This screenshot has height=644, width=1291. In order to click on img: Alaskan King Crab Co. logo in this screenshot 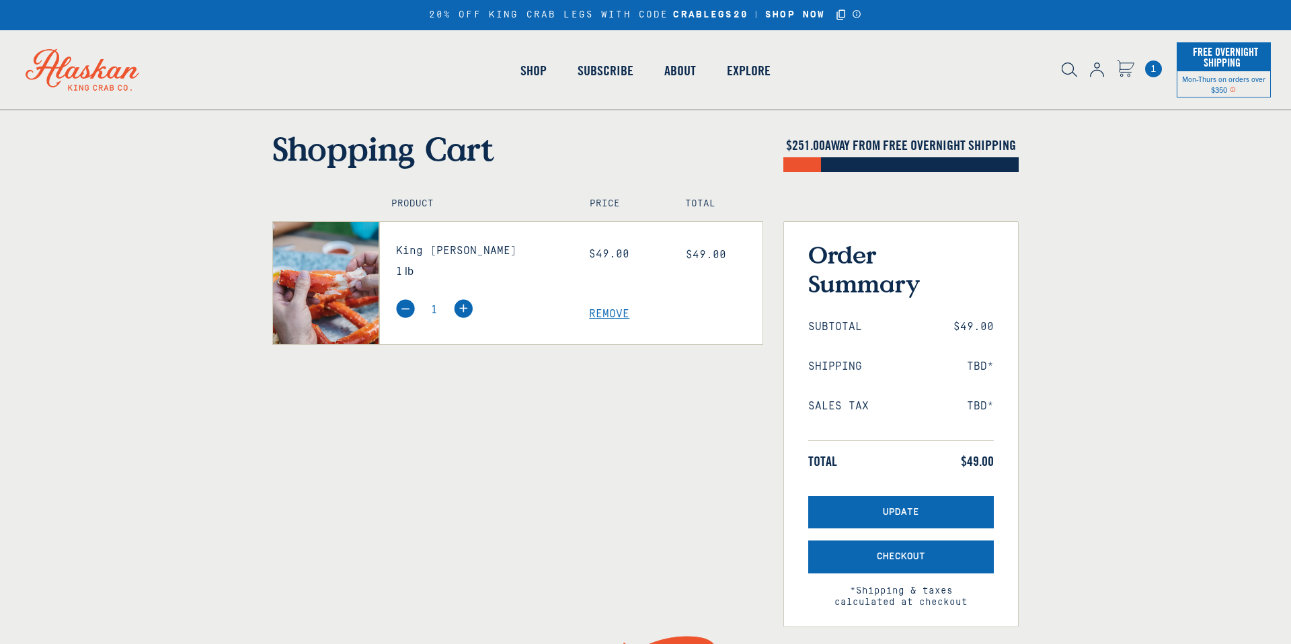, I will do `click(82, 70)`.